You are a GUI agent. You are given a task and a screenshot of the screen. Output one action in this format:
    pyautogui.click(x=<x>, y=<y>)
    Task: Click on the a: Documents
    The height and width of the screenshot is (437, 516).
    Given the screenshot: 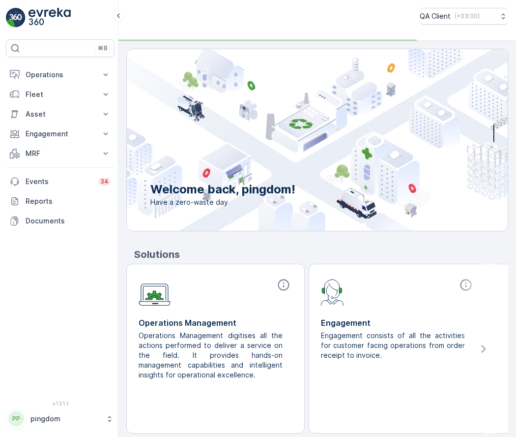 What is the action you would take?
    pyautogui.click(x=60, y=221)
    